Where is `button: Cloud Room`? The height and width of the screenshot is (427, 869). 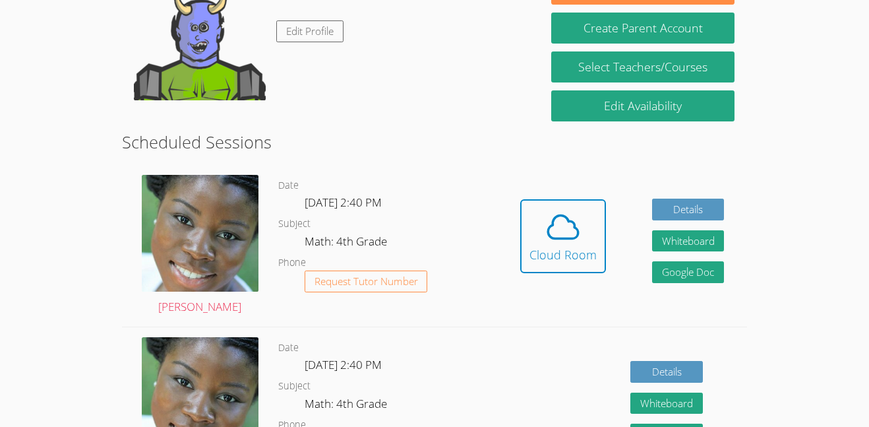 button: Cloud Room is located at coordinates (563, 236).